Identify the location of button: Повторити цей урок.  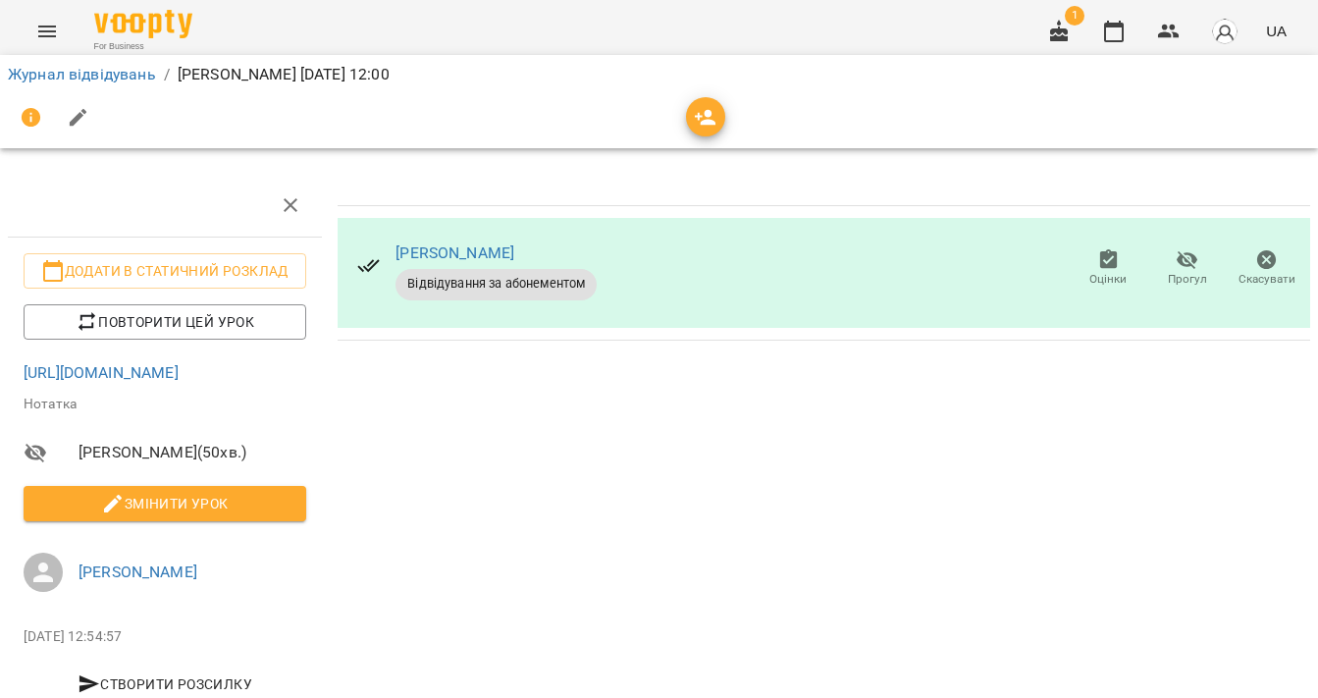
(165, 322).